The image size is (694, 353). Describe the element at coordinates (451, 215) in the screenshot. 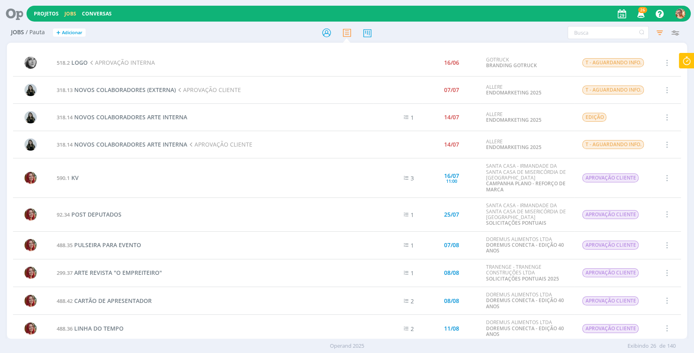

I see `div: 25/07` at that location.